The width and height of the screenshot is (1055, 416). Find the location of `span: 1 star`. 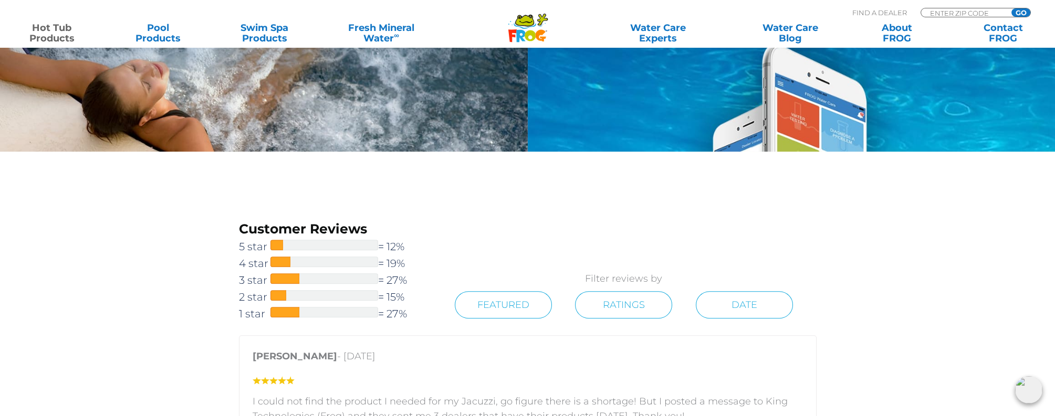

span: 1 star is located at coordinates (255, 314).